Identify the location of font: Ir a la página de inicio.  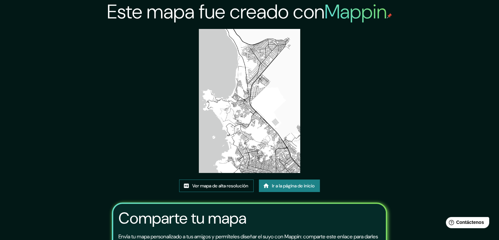
(293, 185).